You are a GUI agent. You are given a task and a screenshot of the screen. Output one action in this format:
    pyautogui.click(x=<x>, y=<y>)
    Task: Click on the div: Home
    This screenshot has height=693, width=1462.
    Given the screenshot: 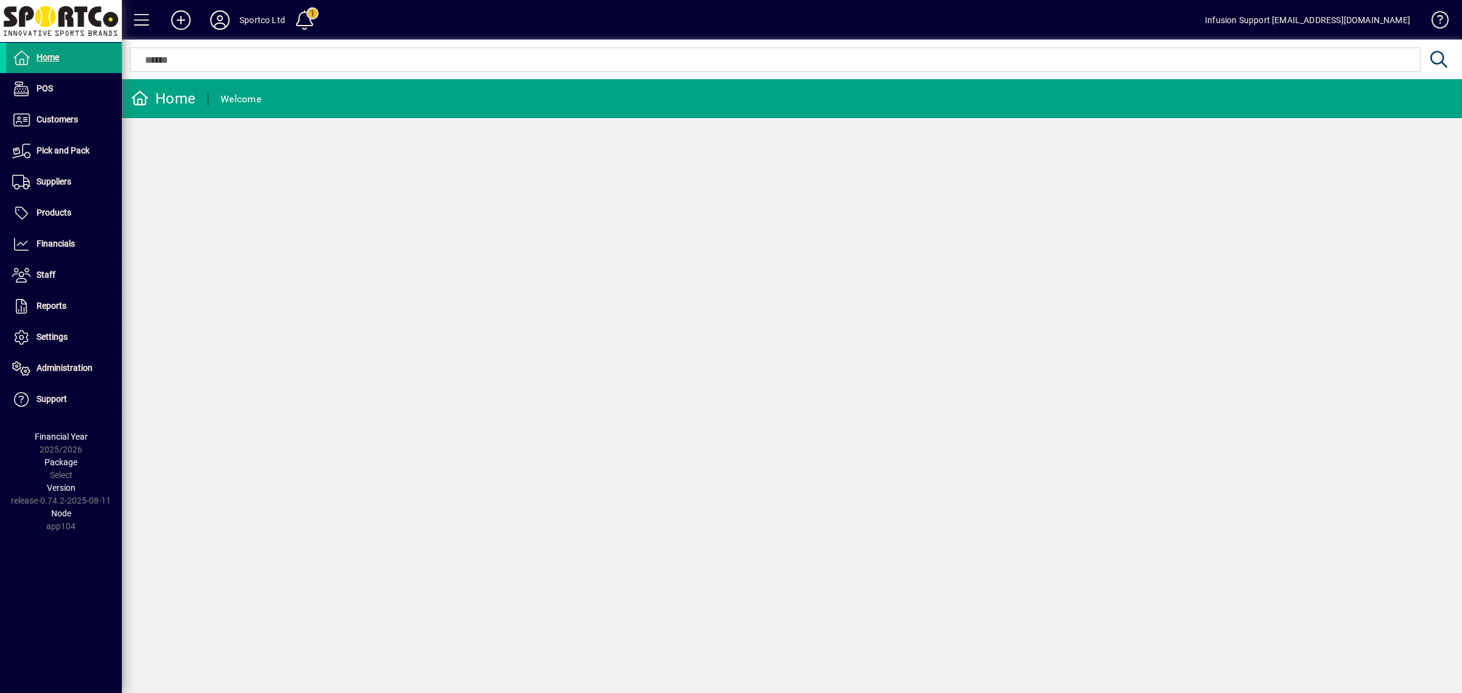 What is the action you would take?
    pyautogui.click(x=163, y=99)
    